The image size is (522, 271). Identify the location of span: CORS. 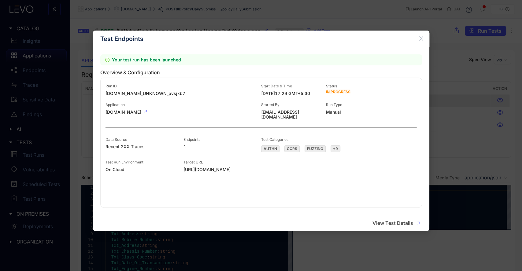
(292, 149).